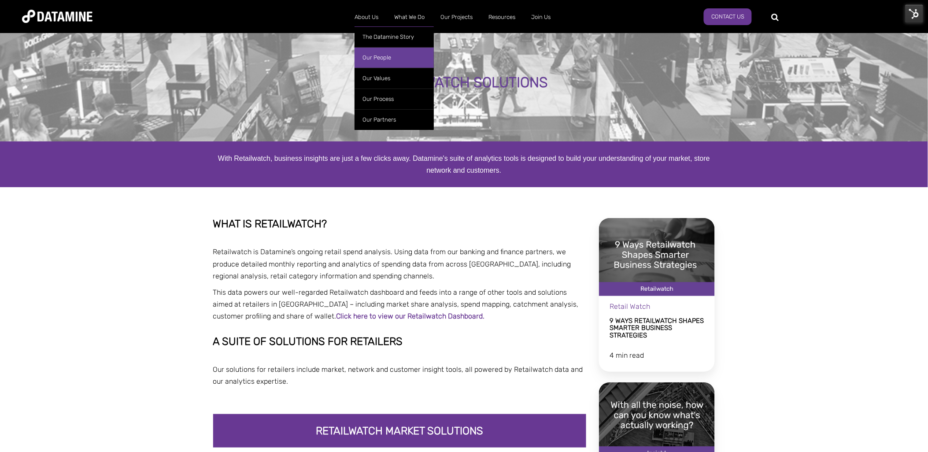 This screenshot has height=452, width=928. Describe the element at coordinates (464, 164) in the screenshot. I see `span: With Retailwatch, business insights are just a few clicks away. Datamine's suite of analytics too...` at that location.